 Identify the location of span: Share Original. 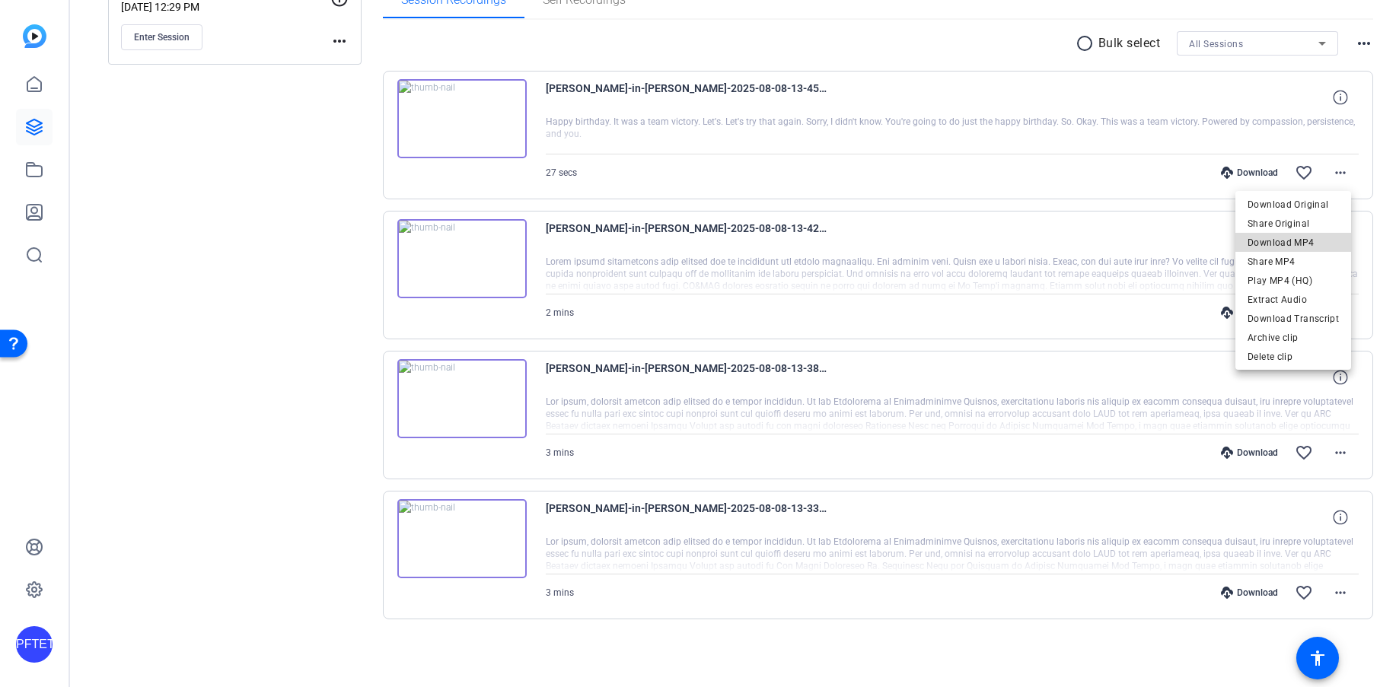
(1294, 224).